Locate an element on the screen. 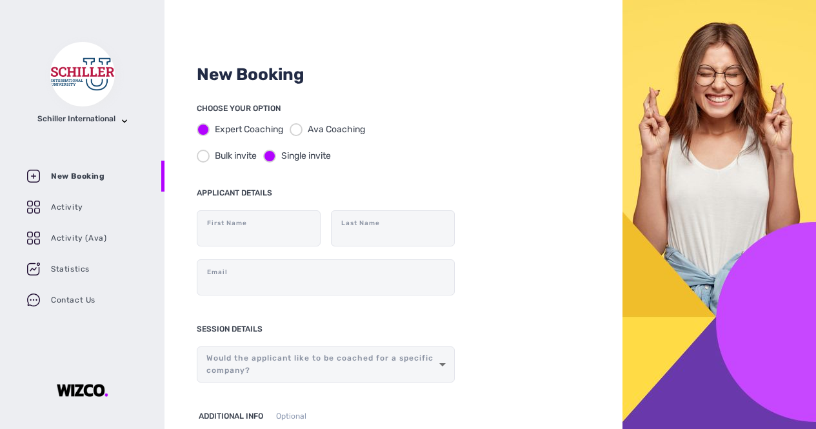 This screenshot has width=816, height=429. img: company_logo.png is located at coordinates (83, 74).